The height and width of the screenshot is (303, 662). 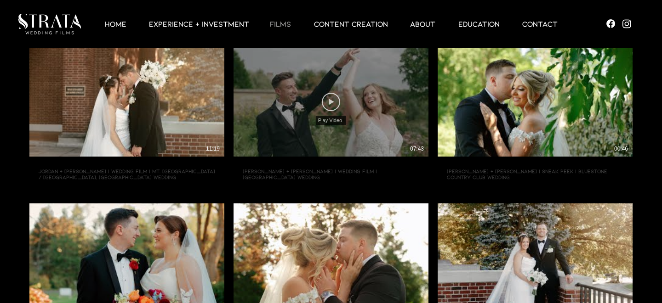 What do you see at coordinates (479, 24) in the screenshot?
I see `a: EDUCATION` at bounding box center [479, 24].